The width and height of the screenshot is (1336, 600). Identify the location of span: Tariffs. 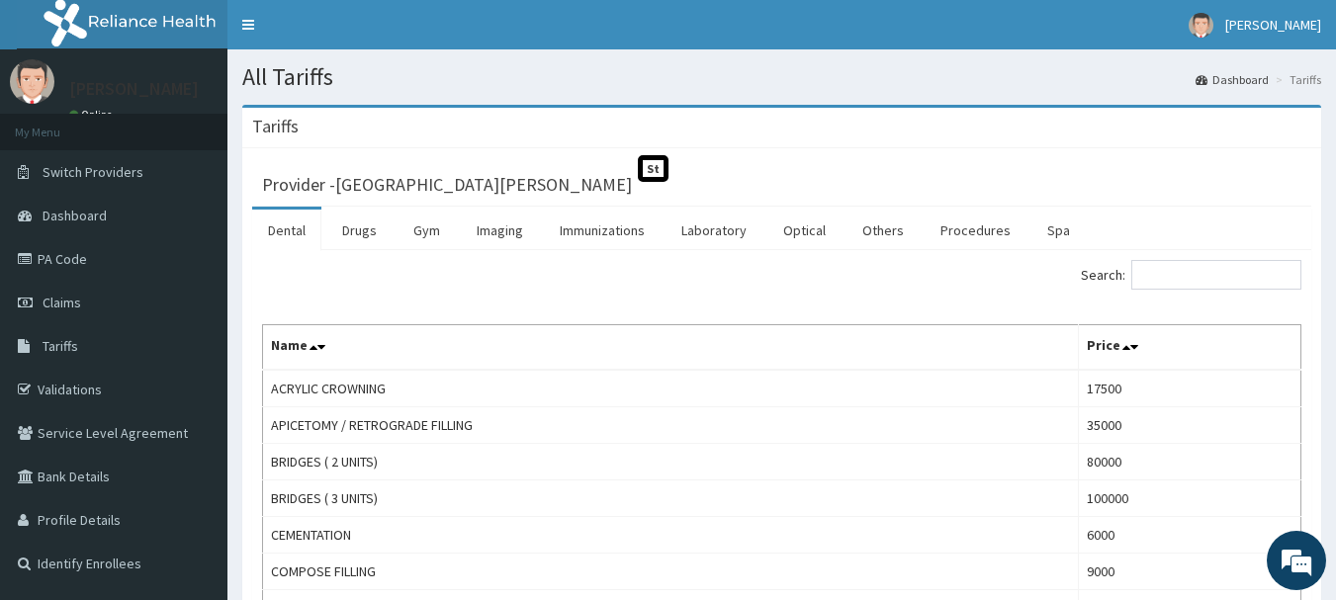
(60, 346).